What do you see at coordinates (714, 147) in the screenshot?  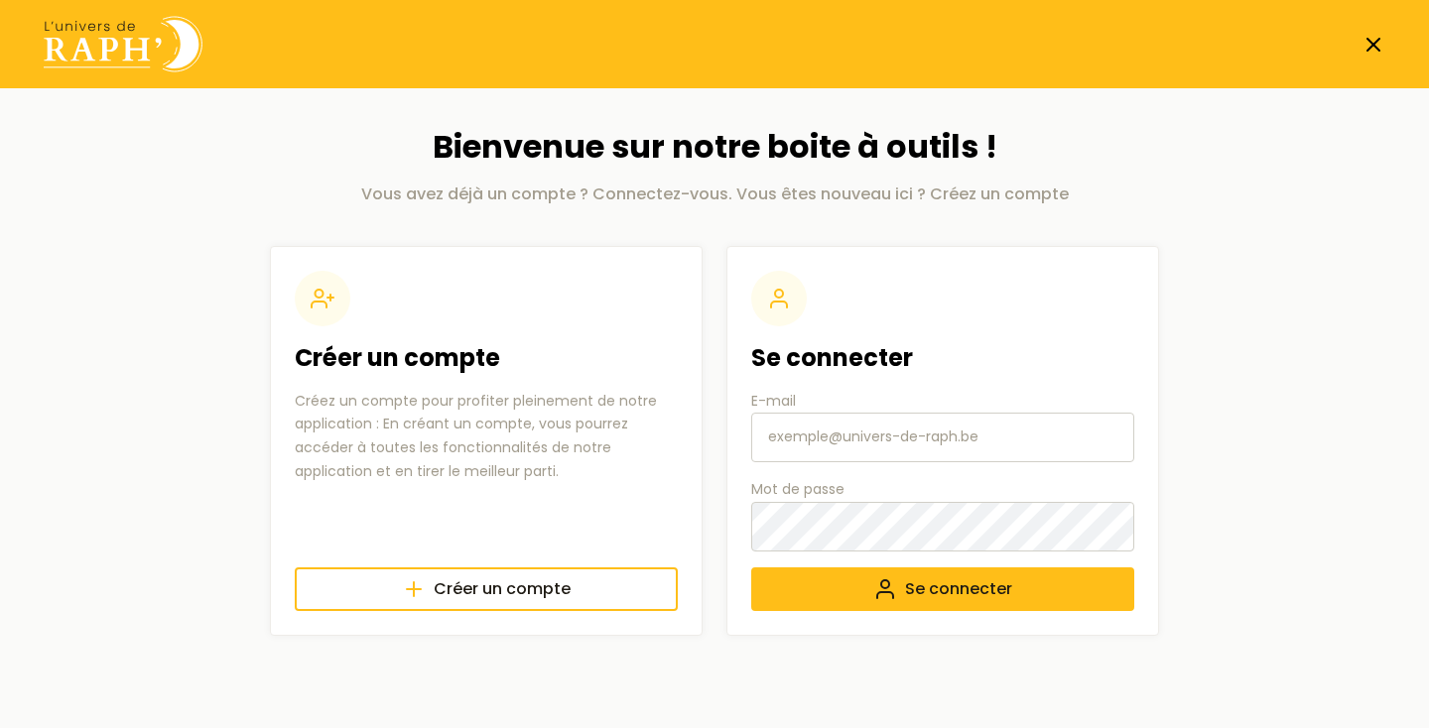 I see `h1: Bienvenue sur notre boite à outils !` at bounding box center [714, 147].